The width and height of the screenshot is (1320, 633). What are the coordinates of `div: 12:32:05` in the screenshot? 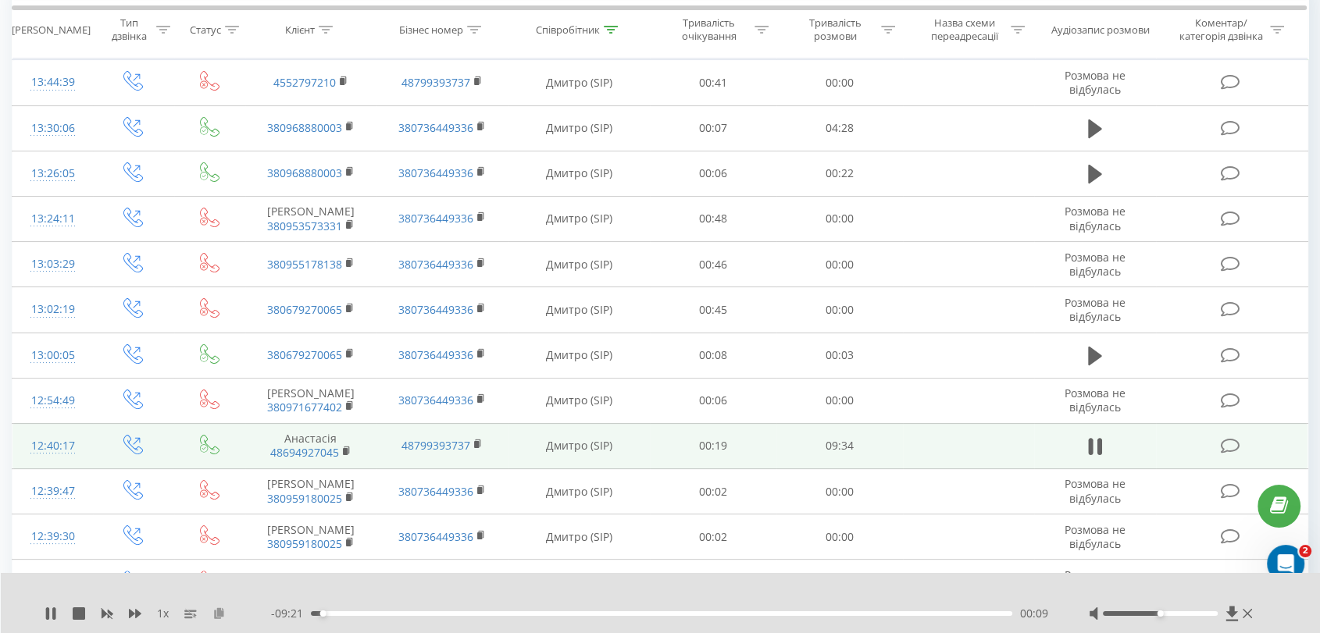 It's located at (52, 582).